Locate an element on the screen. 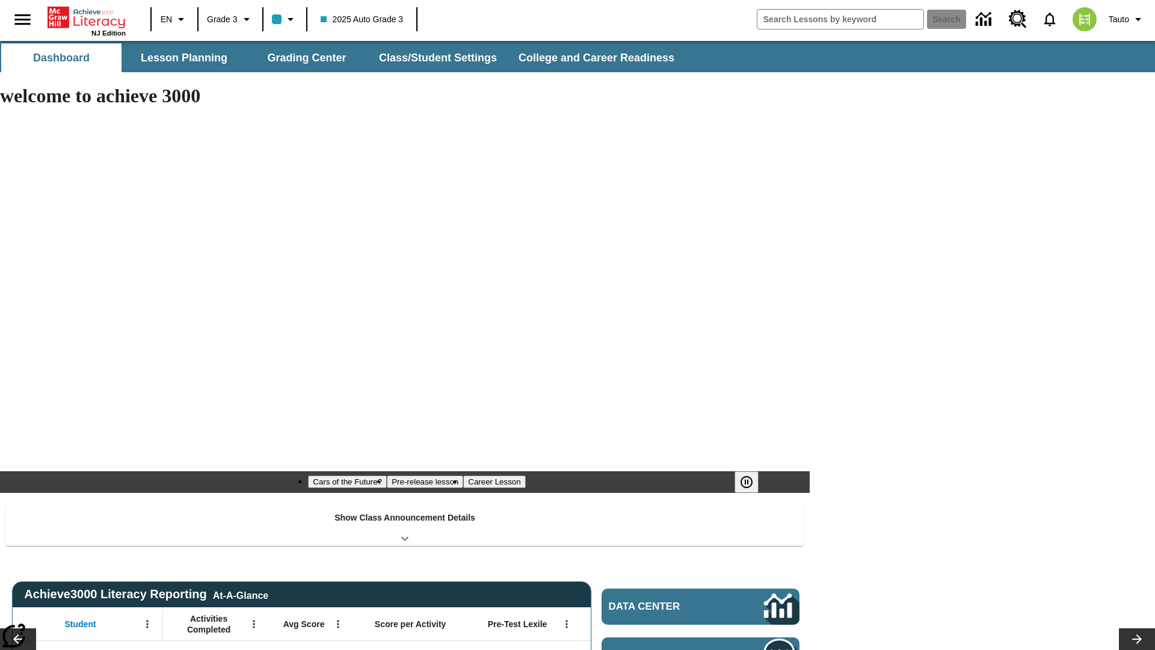 The height and width of the screenshot is (650, 1155). button: Lesson carousel, Next is located at coordinates (1137, 639).